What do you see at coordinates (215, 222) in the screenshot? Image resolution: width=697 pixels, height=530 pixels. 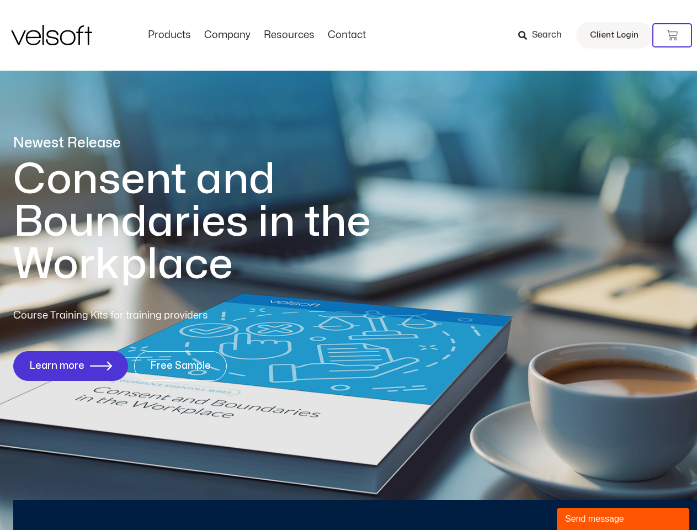 I see `h1: Consent and Boundaries in the Workplace` at bounding box center [215, 222].